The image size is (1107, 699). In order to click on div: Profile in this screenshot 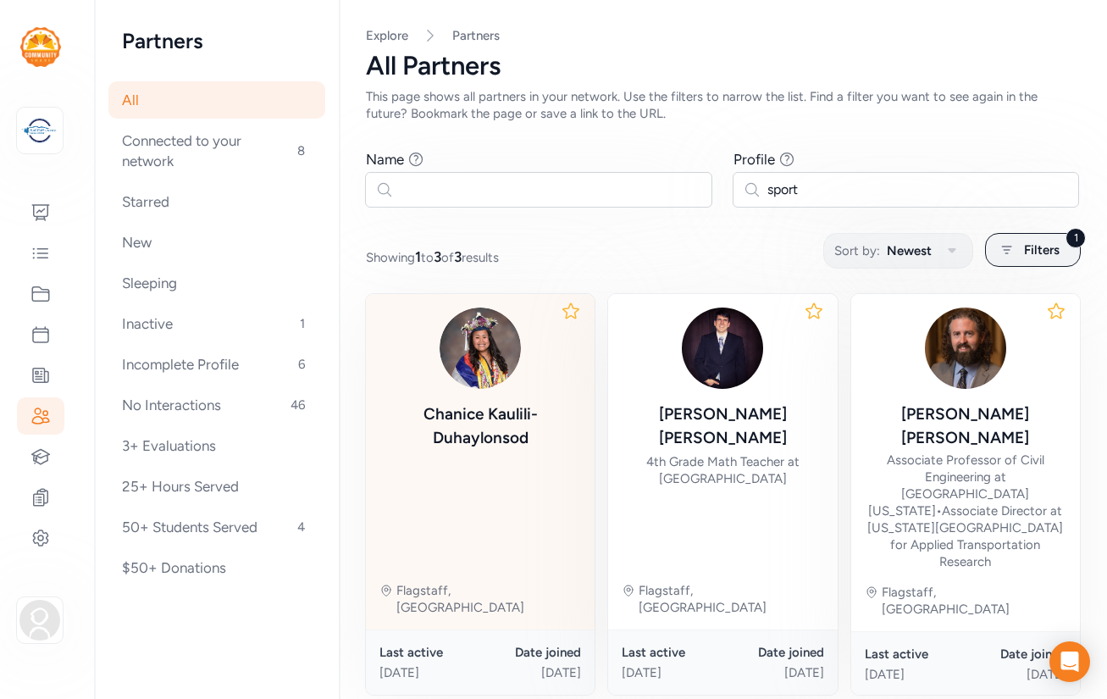, I will do `click(754, 159)`.